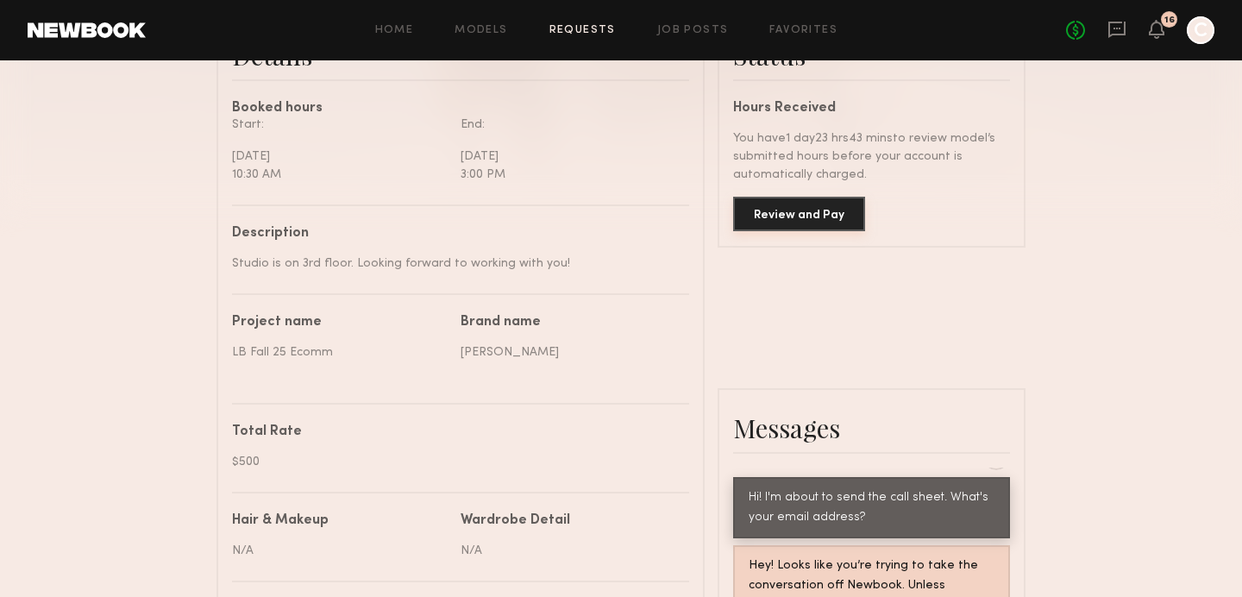  What do you see at coordinates (340, 124) in the screenshot?
I see `div: Start:` at bounding box center [340, 124].